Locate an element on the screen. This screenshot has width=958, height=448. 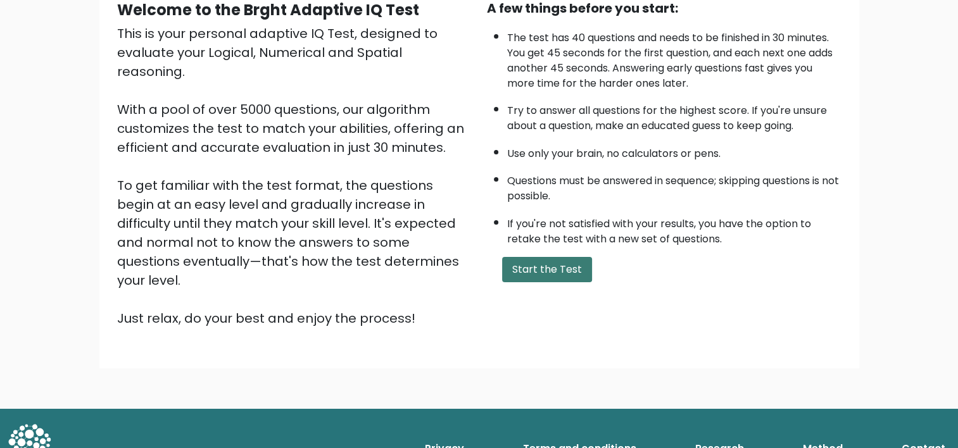
button: Start the Test is located at coordinates (547, 270).